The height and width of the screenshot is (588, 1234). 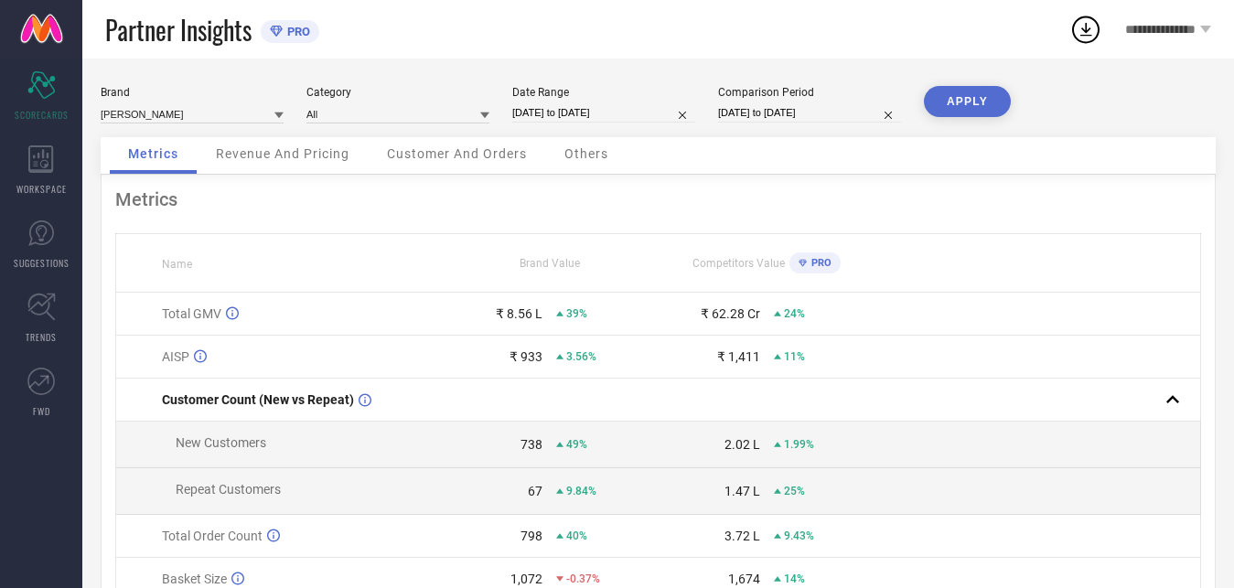 What do you see at coordinates (576, 445) in the screenshot?
I see `span: 49%` at bounding box center [576, 445].